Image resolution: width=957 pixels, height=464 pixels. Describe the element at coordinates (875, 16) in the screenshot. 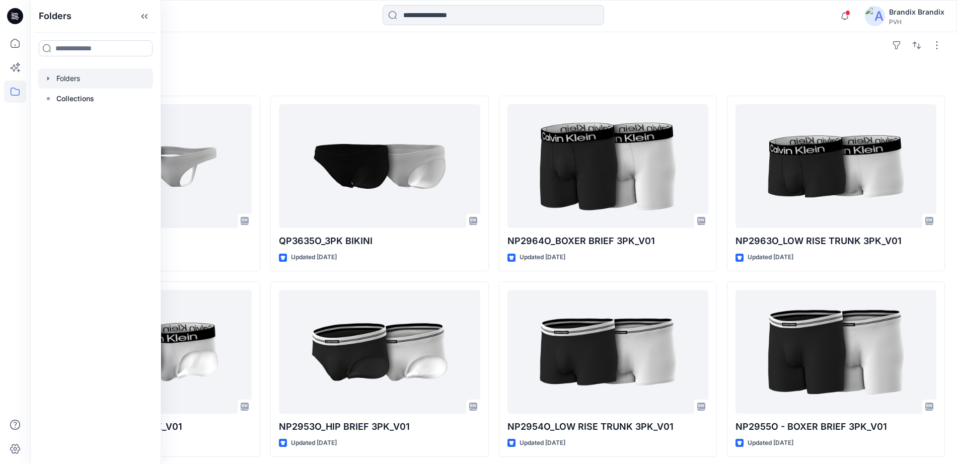

I see `img: avatar` at that location.